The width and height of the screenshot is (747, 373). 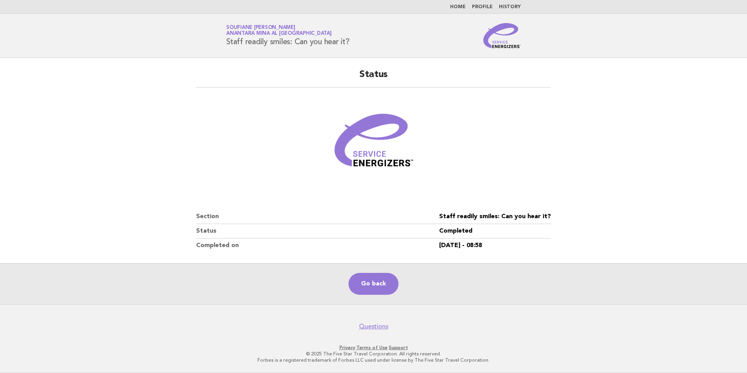 What do you see at coordinates (510, 7) in the screenshot?
I see `a: History` at bounding box center [510, 7].